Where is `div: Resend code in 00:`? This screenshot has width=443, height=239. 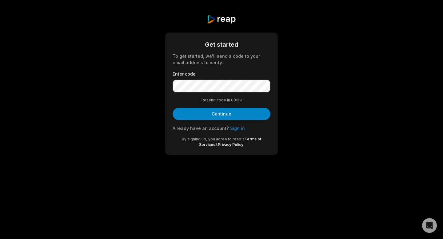 div: Resend code in 00: is located at coordinates (221, 100).